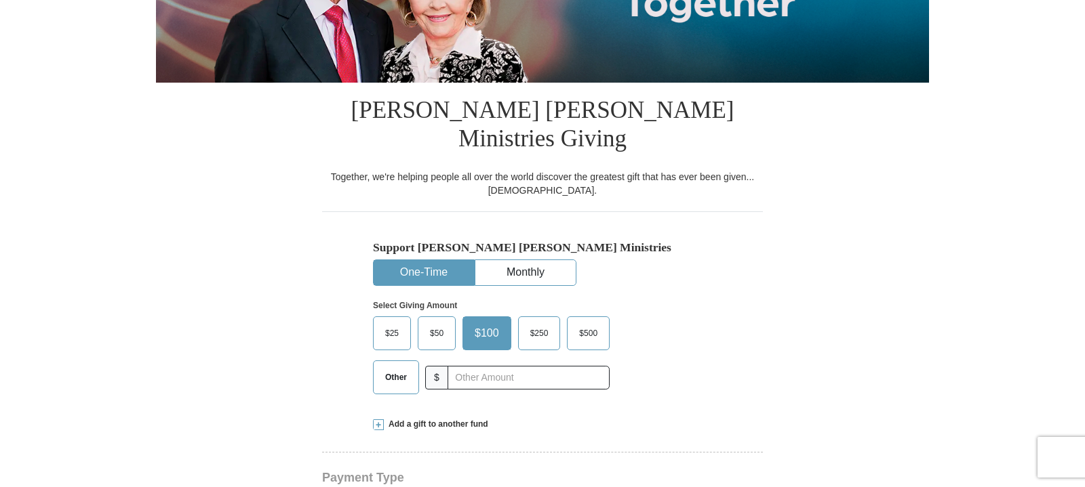 The height and width of the screenshot is (487, 1085). Describe the element at coordinates (542, 184) in the screenshot. I see `div: Together, we're helping people all over the world discover the greatest gift that has ever been g...` at that location.